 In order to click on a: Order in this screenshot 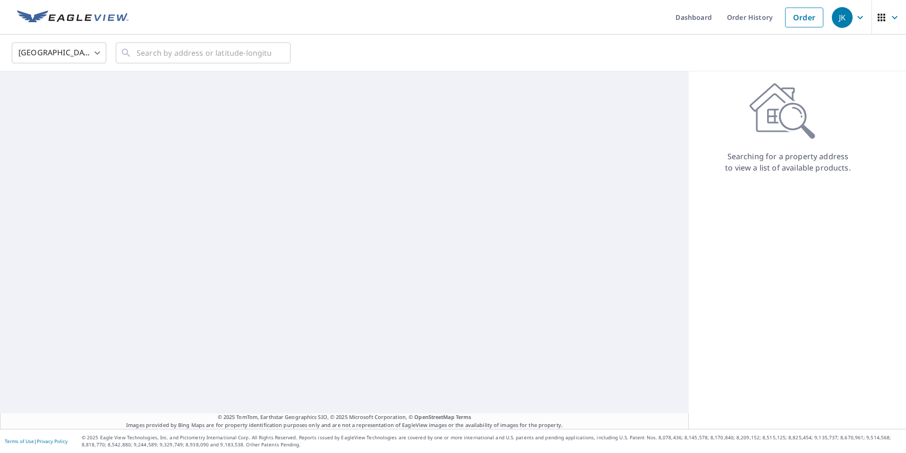, I will do `click(804, 17)`.